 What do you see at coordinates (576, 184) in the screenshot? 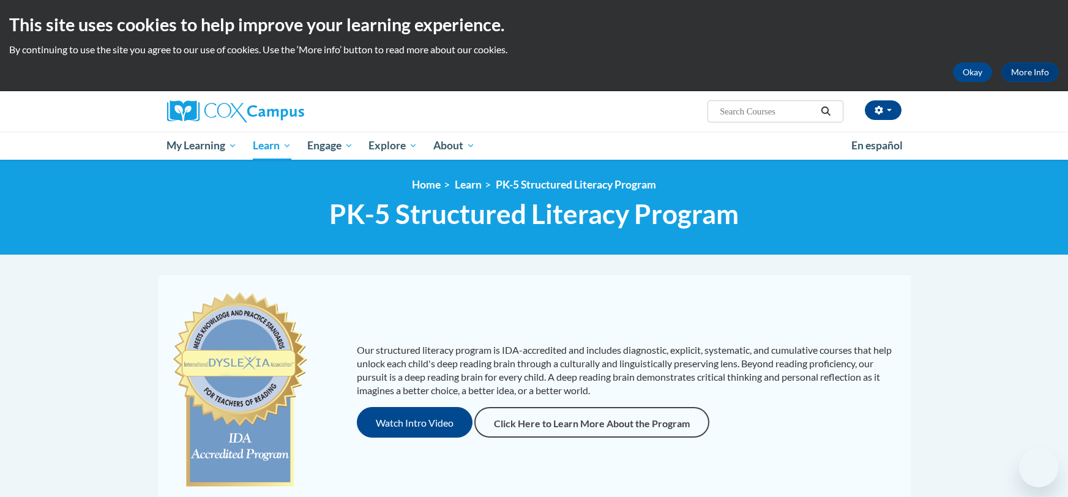
I see `a: PK-5 Structured Literacy Program` at bounding box center [576, 184].